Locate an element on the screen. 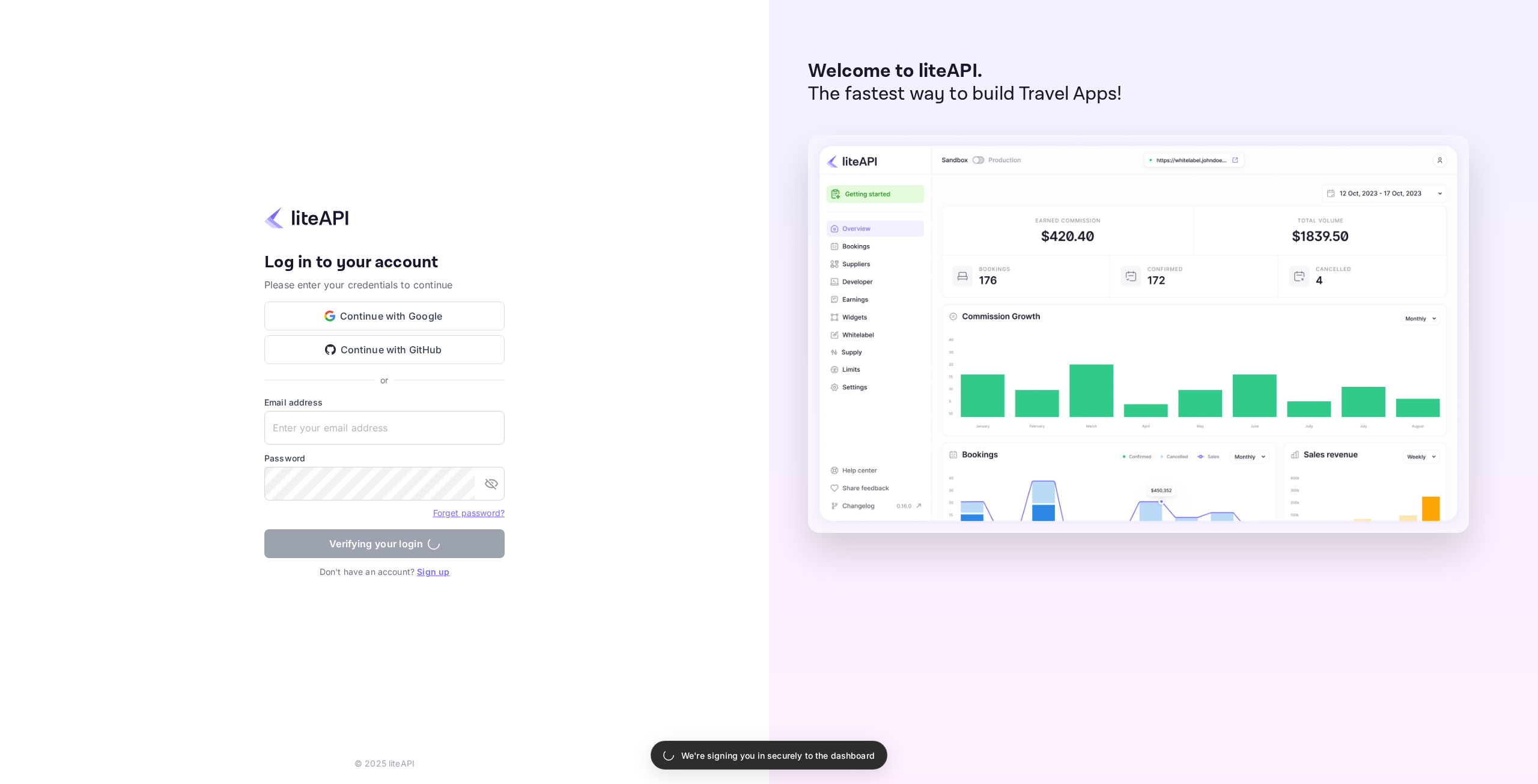  label: Email address is located at coordinates (385, 401).